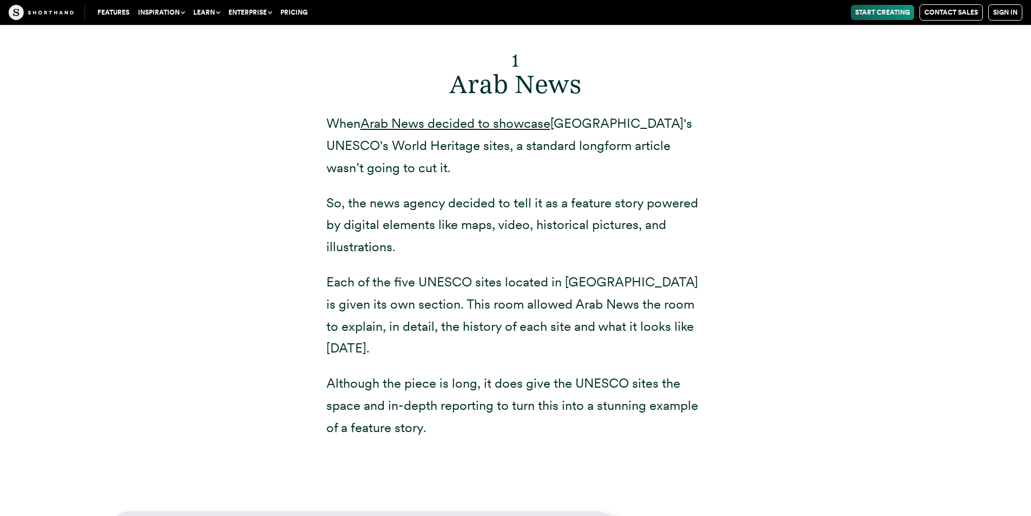  I want to click on sub: 1, so click(515, 60).